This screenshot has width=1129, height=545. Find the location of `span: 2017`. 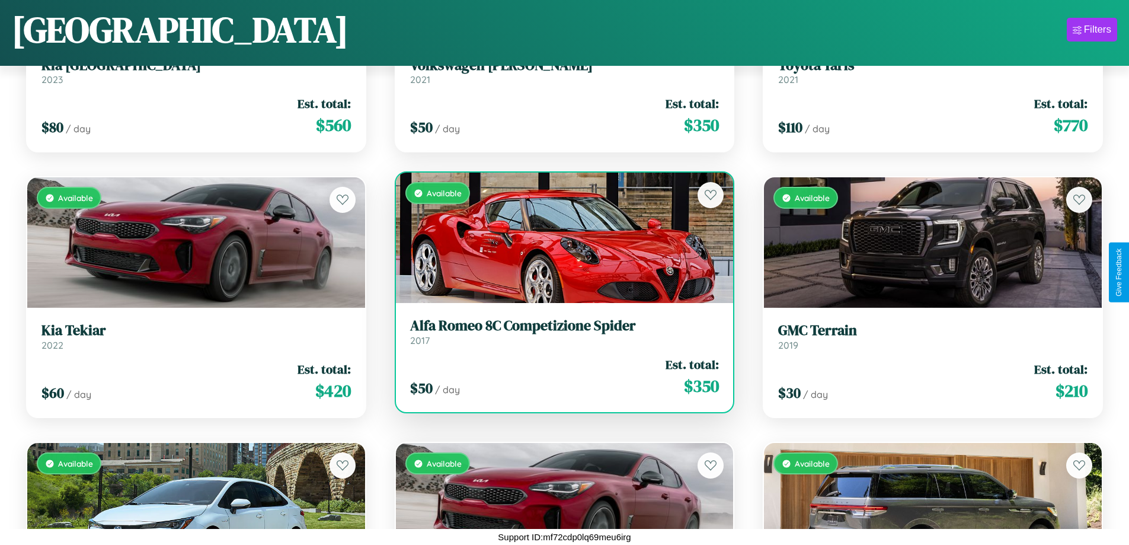

span: 2017 is located at coordinates (420, 340).